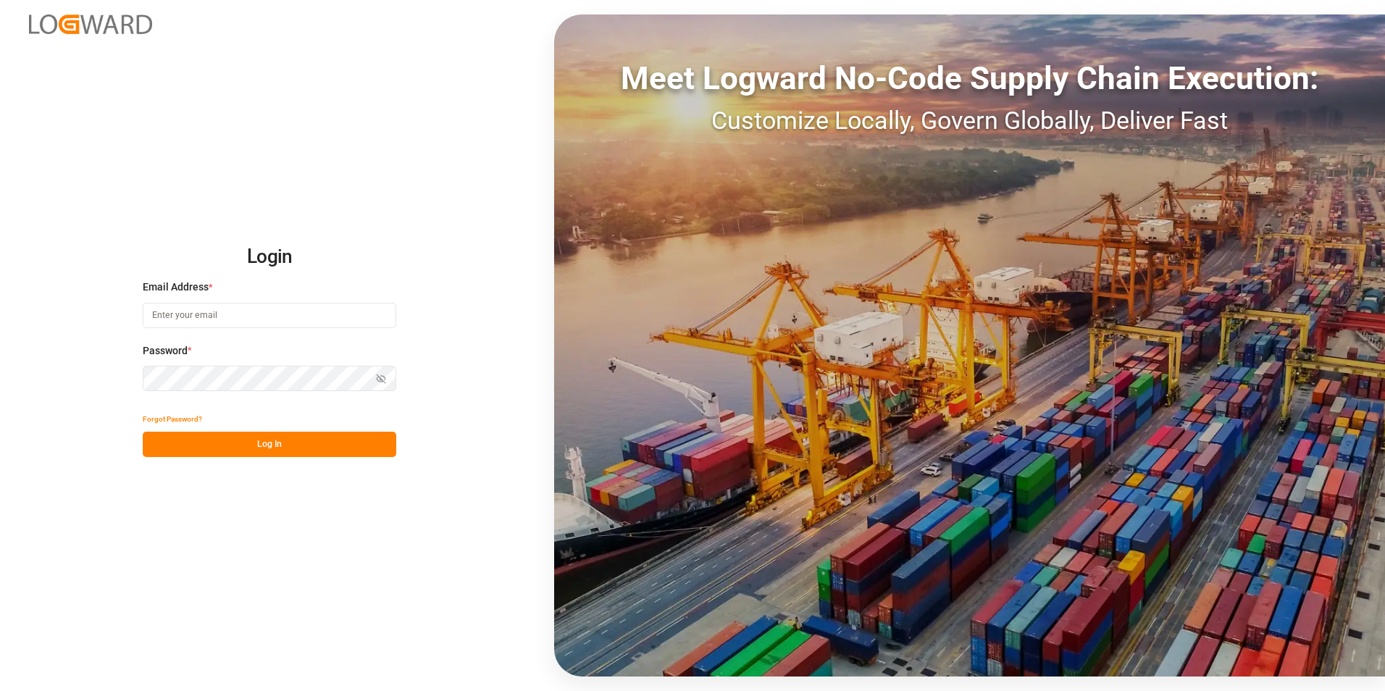 Image resolution: width=1385 pixels, height=691 pixels. Describe the element at coordinates (969, 120) in the screenshot. I see `div: Customize Locally, Govern Globally, Deliver Fast` at that location.